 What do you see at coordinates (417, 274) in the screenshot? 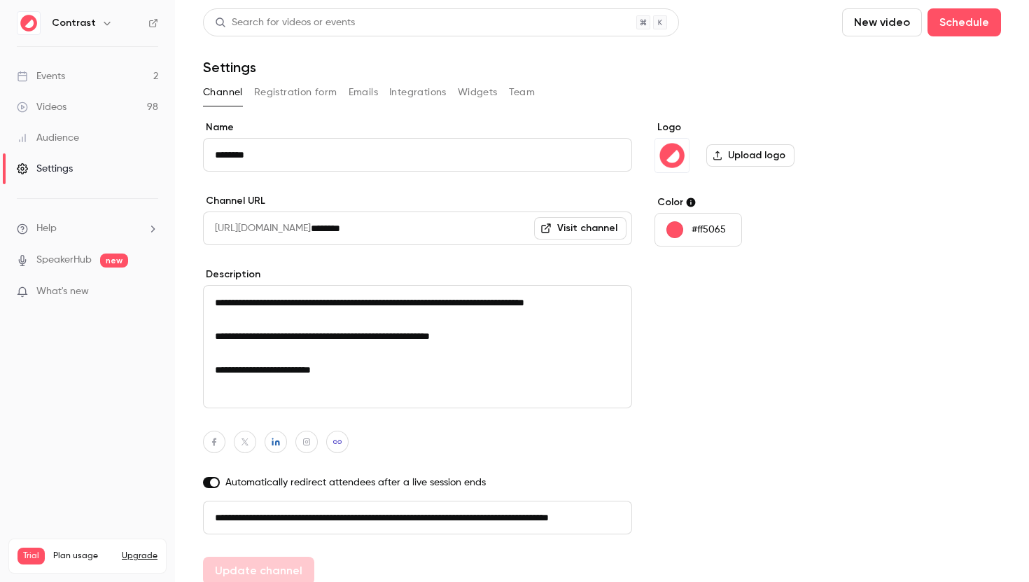
I see `label: Description` at bounding box center [417, 274].